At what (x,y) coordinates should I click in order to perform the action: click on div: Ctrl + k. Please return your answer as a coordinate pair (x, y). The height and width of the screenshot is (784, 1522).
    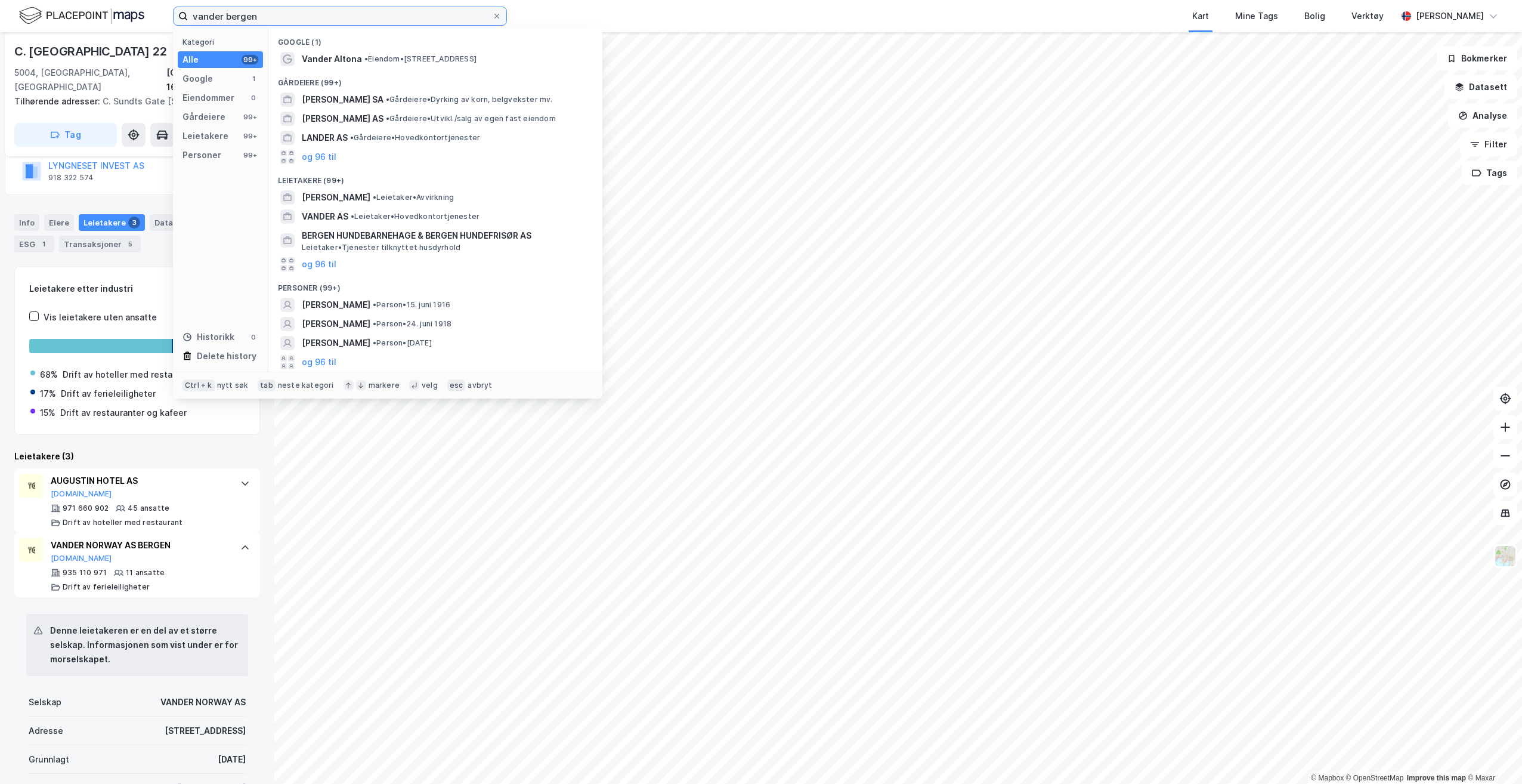
    Looking at the image, I should click on (199, 386).